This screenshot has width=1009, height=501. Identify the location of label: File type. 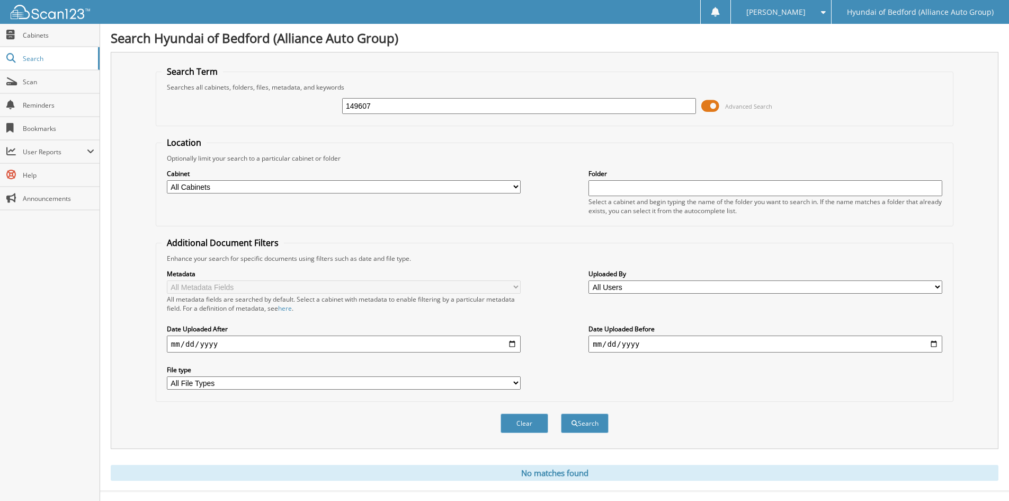
(344, 369).